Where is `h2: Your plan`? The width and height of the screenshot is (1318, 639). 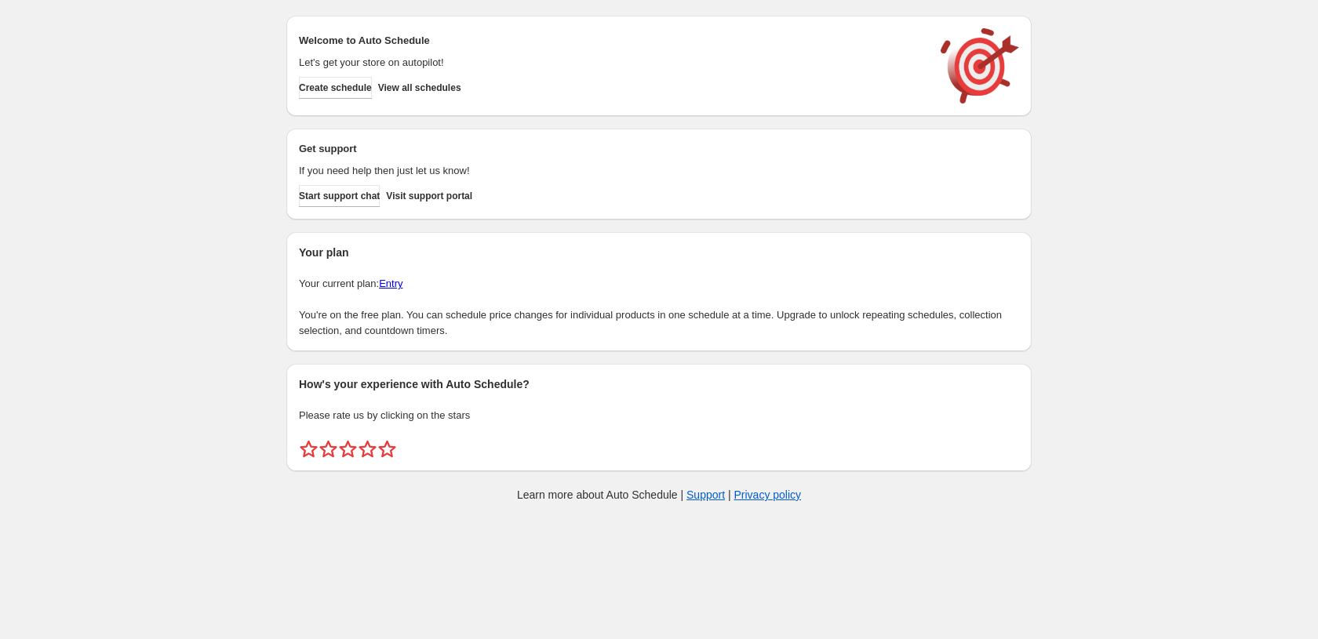
h2: Your plan is located at coordinates (659, 253).